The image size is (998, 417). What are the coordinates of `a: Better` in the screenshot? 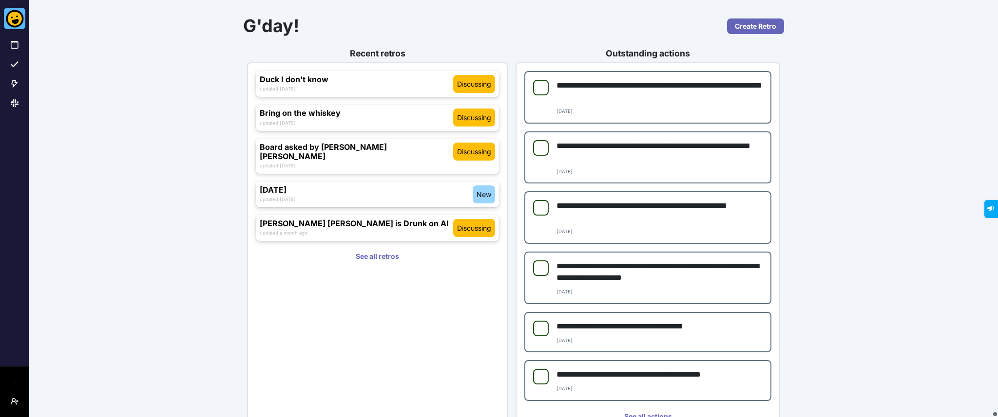 It's located at (15, 19).